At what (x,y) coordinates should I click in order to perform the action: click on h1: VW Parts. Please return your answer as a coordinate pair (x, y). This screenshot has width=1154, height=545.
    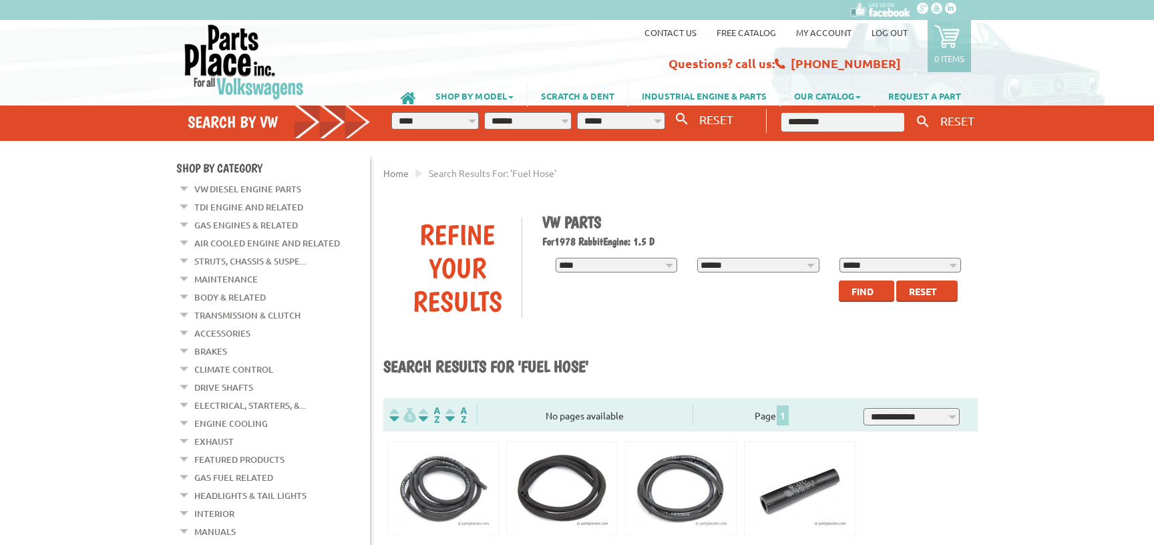
    Looking at the image, I should click on (755, 222).